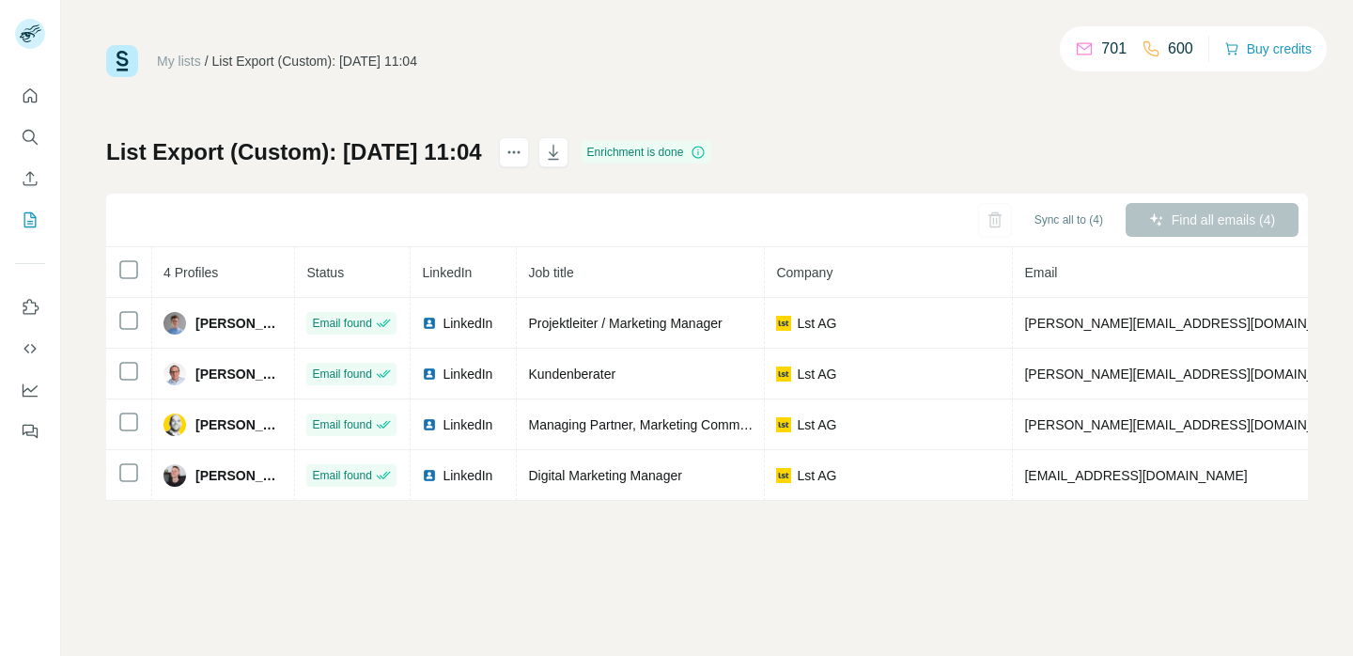  I want to click on button: actions, so click(514, 152).